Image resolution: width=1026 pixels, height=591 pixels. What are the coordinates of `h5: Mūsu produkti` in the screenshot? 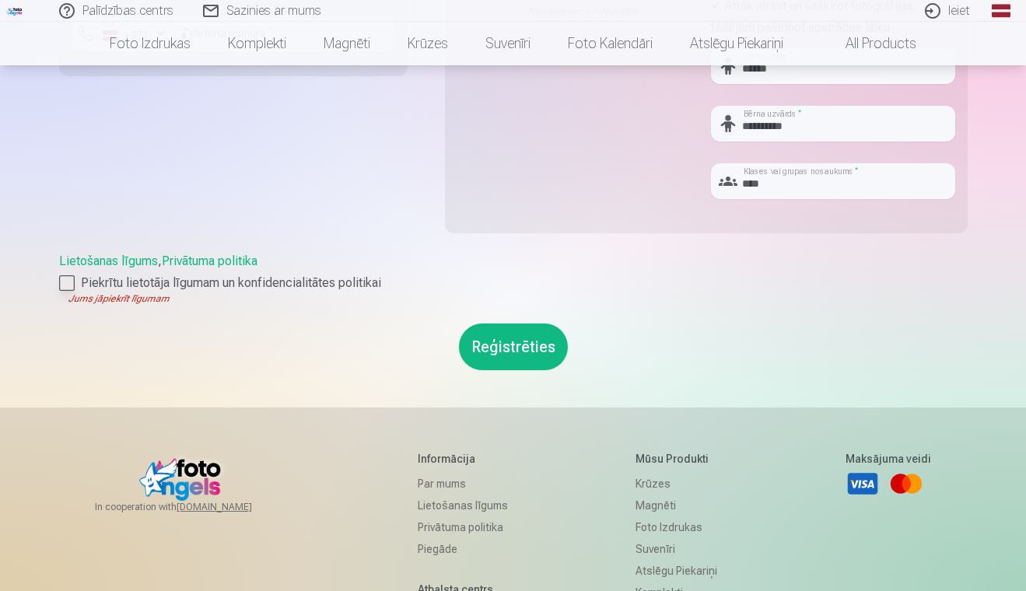 It's located at (676, 459).